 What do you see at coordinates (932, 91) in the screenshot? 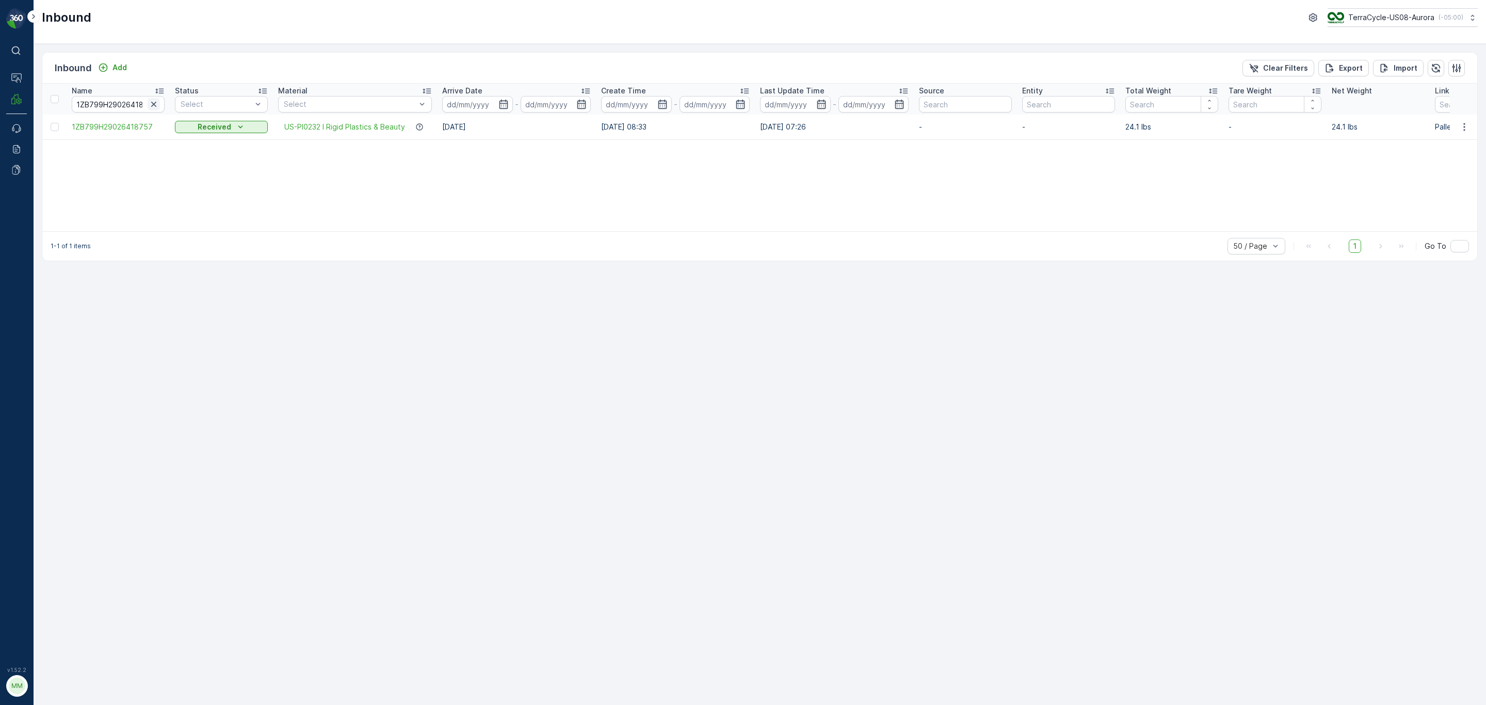
I see `p: Source` at bounding box center [932, 91].